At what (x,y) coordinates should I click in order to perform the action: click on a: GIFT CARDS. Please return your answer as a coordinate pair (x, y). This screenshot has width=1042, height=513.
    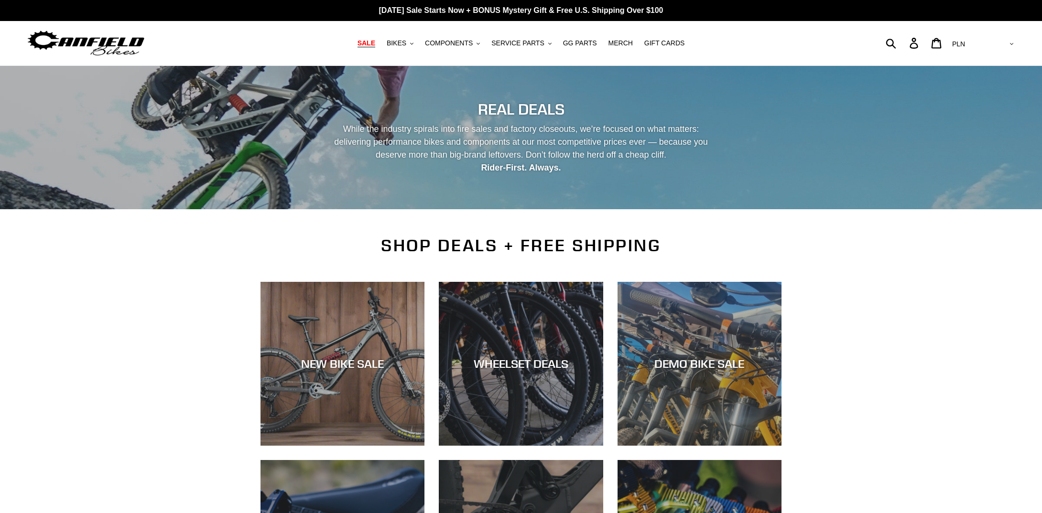
    Looking at the image, I should click on (664, 43).